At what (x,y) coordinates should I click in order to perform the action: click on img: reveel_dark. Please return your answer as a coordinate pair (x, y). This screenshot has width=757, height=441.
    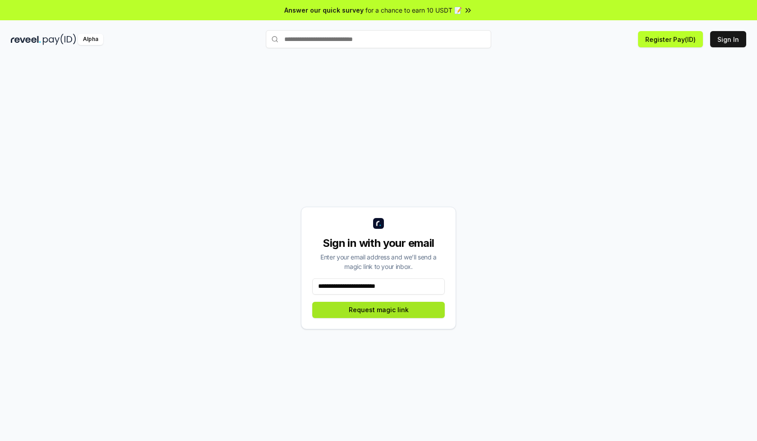
    Looking at the image, I should click on (26, 39).